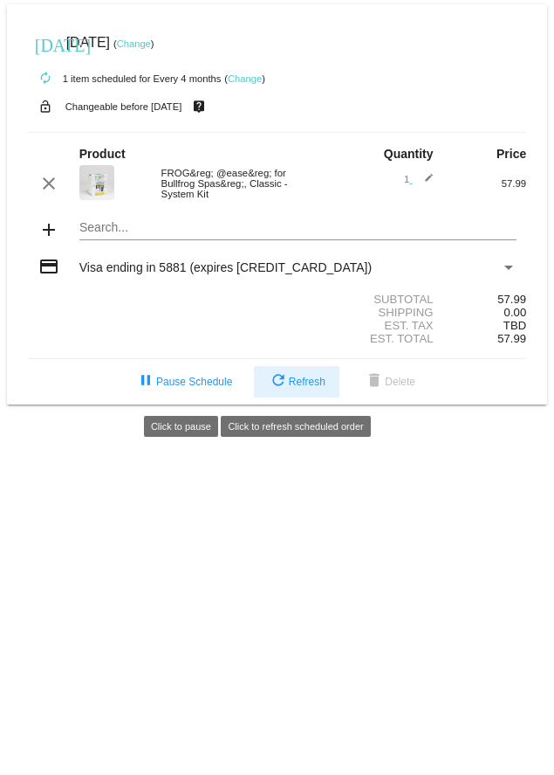  I want to click on span: TBD, so click(515, 325).